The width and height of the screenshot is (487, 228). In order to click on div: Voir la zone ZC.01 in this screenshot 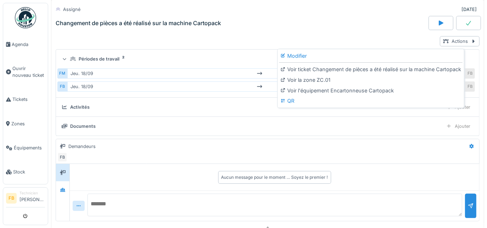, I will do `click(371, 80)`.